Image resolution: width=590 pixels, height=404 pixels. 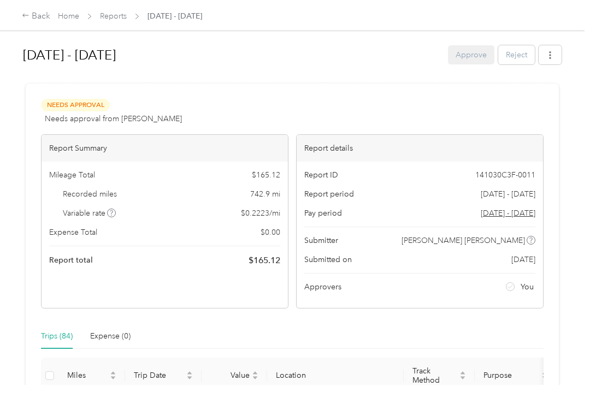 I want to click on th: Track Method, so click(x=439, y=376).